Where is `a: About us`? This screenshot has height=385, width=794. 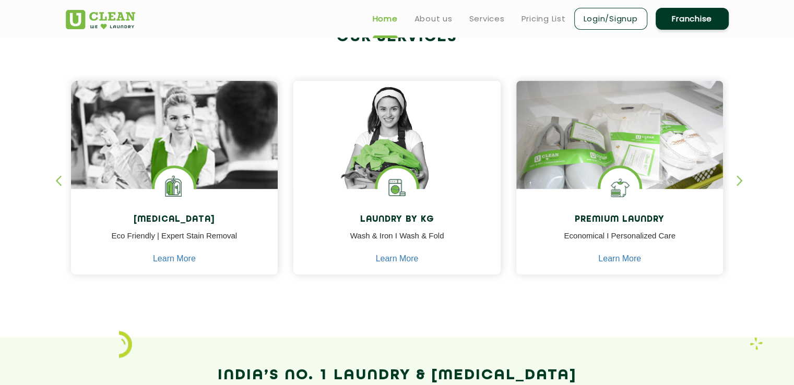
a: About us is located at coordinates (433, 19).